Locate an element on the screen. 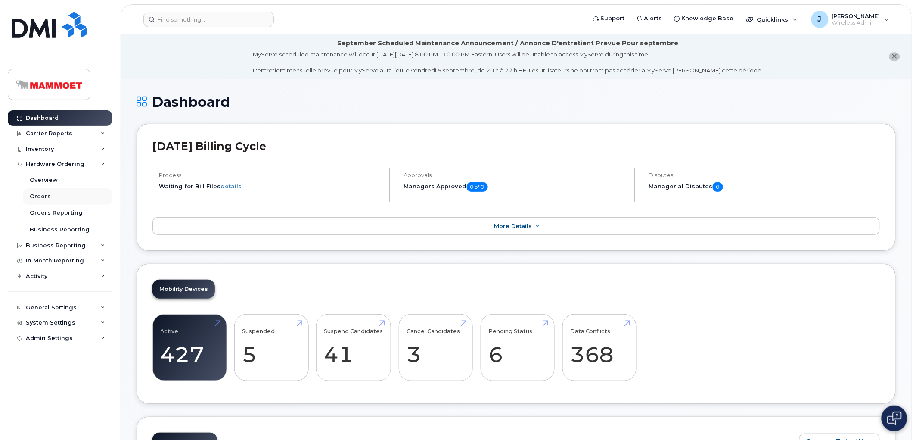 The height and width of the screenshot is (440, 916). a: Data Conflicts 368 is located at coordinates (599, 348).